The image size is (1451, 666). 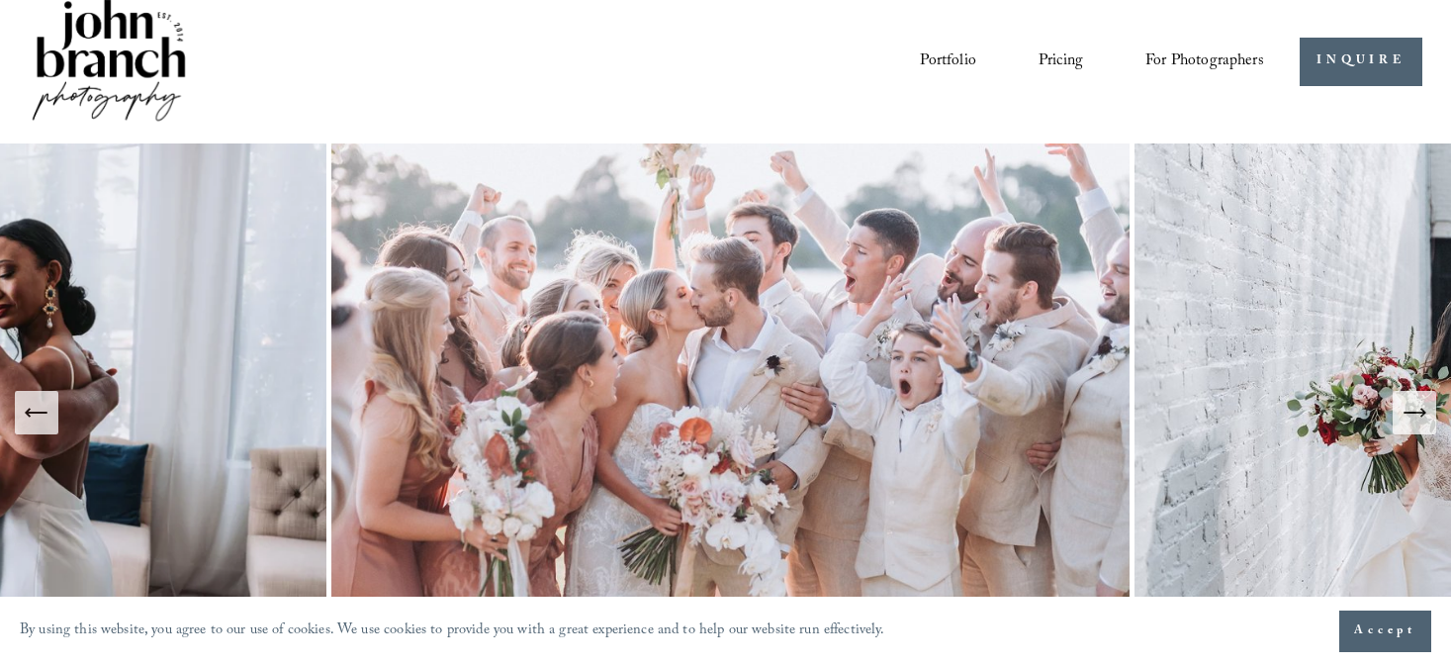 What do you see at coordinates (1205, 61) in the screenshot?
I see `span: For Photographers` at bounding box center [1205, 61].